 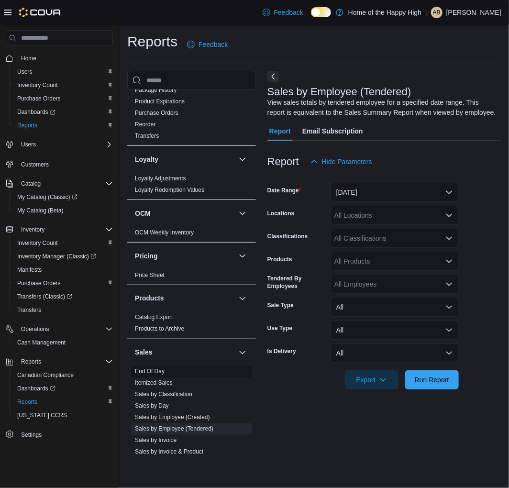 What do you see at coordinates (152, 406) in the screenshot?
I see `span: Sales by Day` at bounding box center [152, 406].